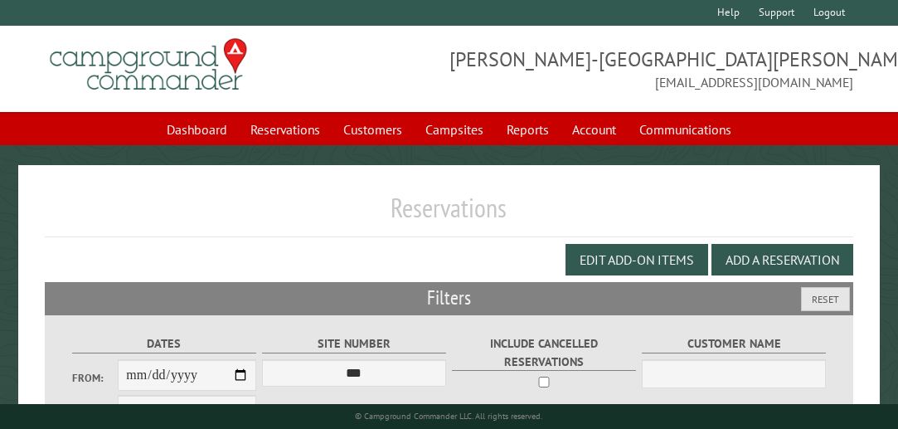 This screenshot has width=898, height=429. What do you see at coordinates (544, 352) in the screenshot?
I see `label: Include Cancelled Reservations` at bounding box center [544, 352].